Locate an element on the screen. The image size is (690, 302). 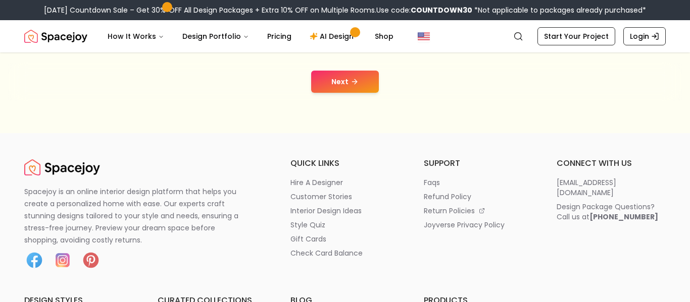
nav: Global is located at coordinates (345, 36).